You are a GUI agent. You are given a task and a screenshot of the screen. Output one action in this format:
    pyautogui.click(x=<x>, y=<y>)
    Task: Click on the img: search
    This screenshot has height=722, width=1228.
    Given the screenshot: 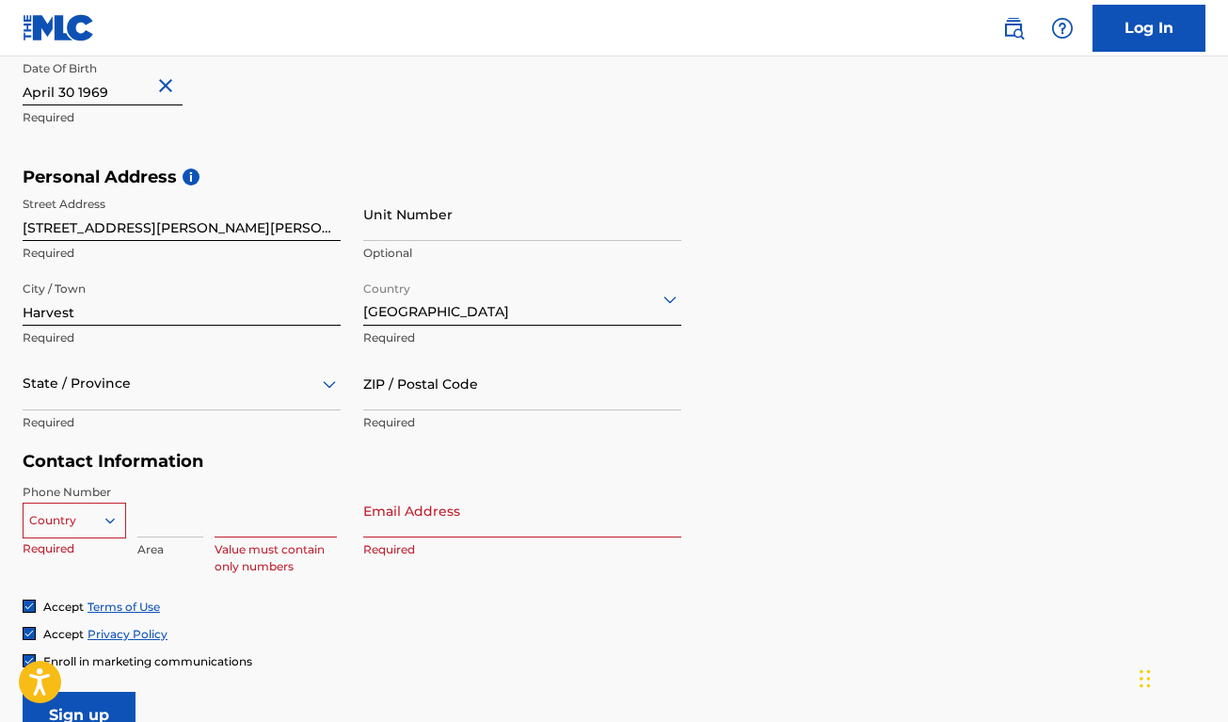 What is the action you would take?
    pyautogui.click(x=1014, y=28)
    